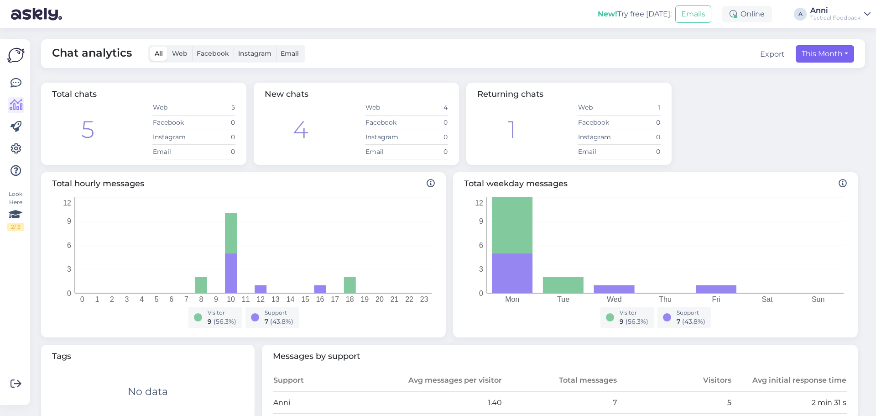 This screenshot has height=416, width=876. I want to click on tspan: 20, so click(380, 299).